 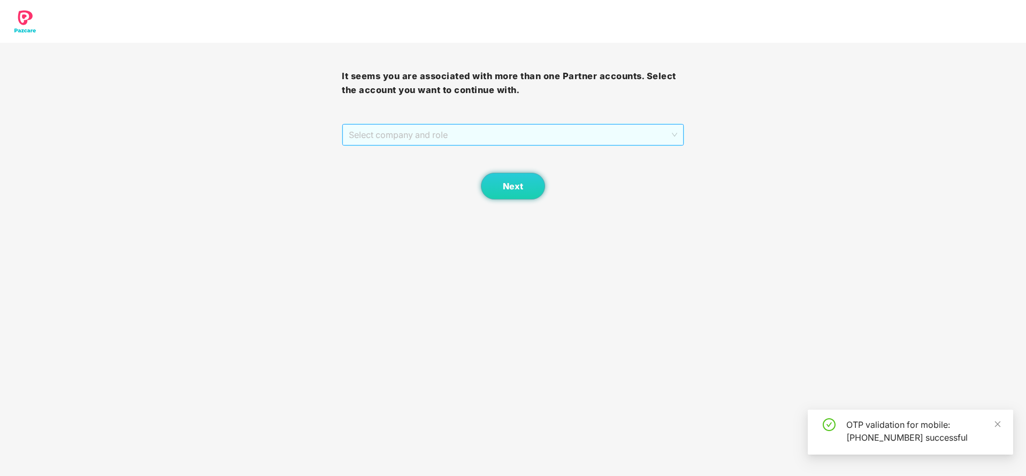 What do you see at coordinates (829, 425) in the screenshot?
I see `span: check-circle` at bounding box center [829, 425].